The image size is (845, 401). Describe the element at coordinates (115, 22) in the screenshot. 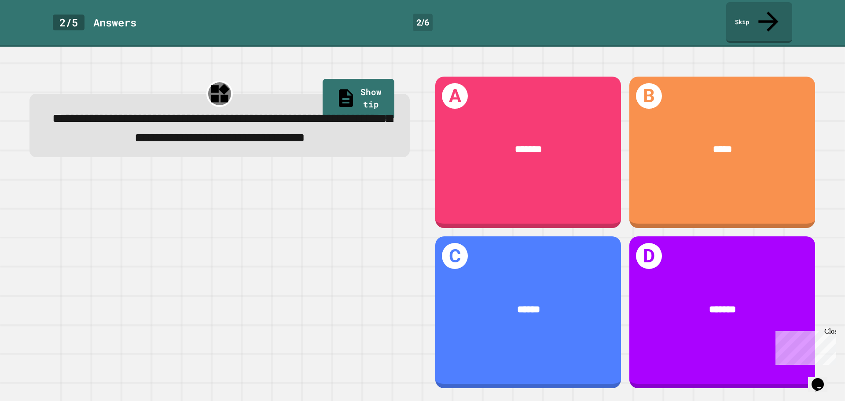

I see `div: Answer s` at that location.